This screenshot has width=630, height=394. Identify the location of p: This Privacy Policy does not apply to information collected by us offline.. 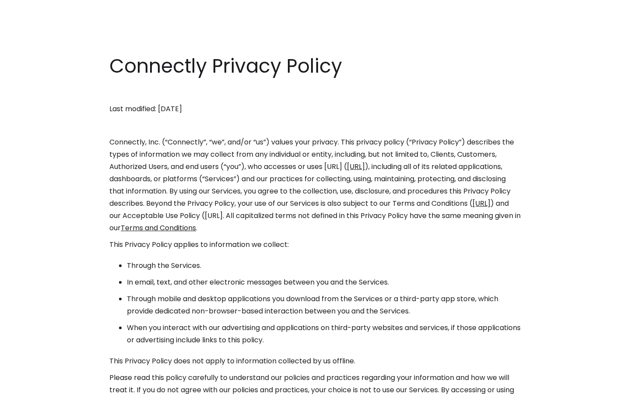
(315, 361).